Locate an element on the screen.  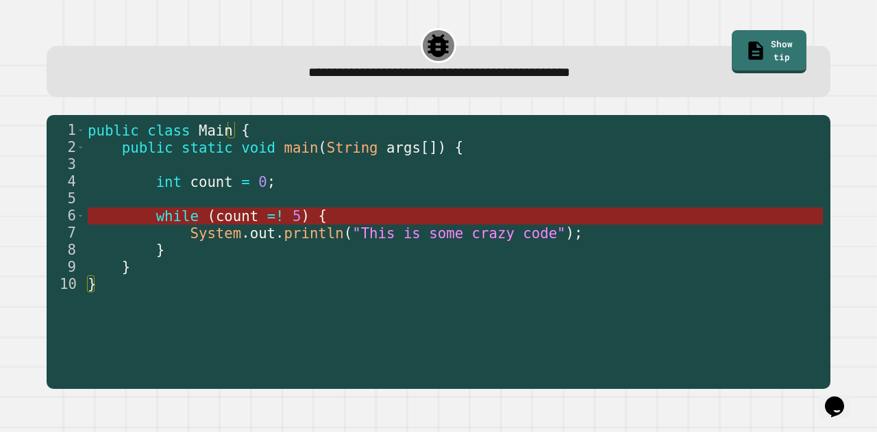
div: 2 is located at coordinates (66, 147).